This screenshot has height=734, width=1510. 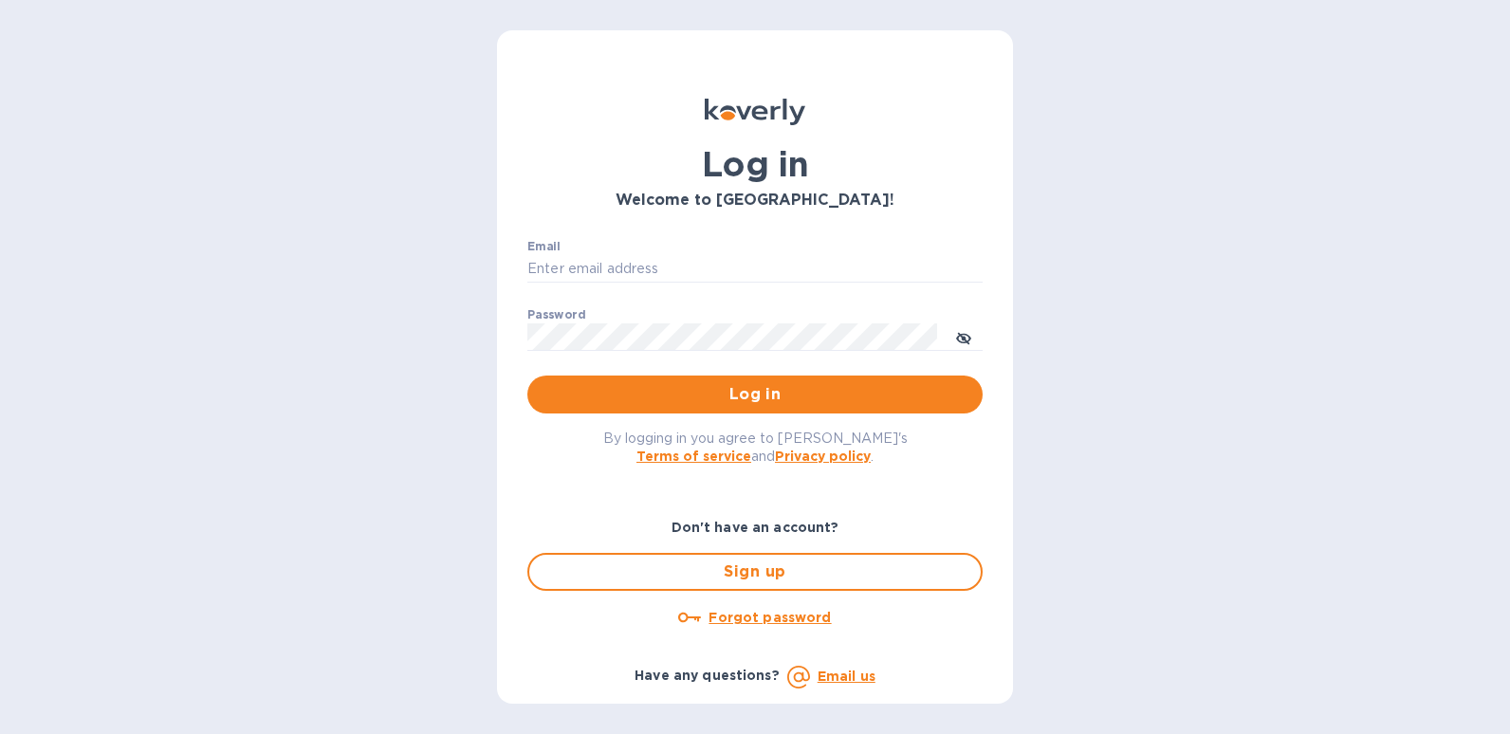 I want to click on label: Email, so click(x=544, y=247).